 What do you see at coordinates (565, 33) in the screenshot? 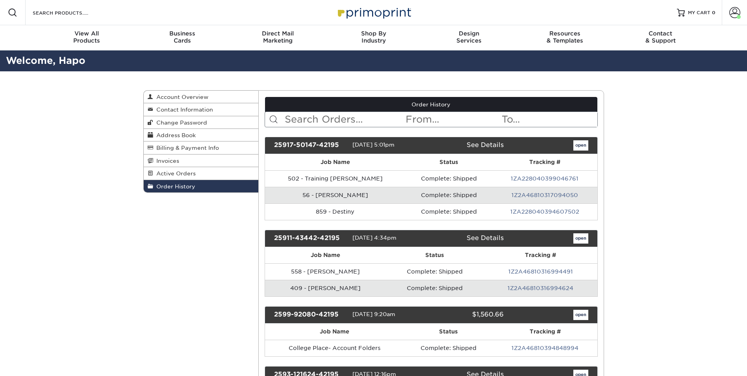
I see `span: Resources` at bounding box center [565, 33].